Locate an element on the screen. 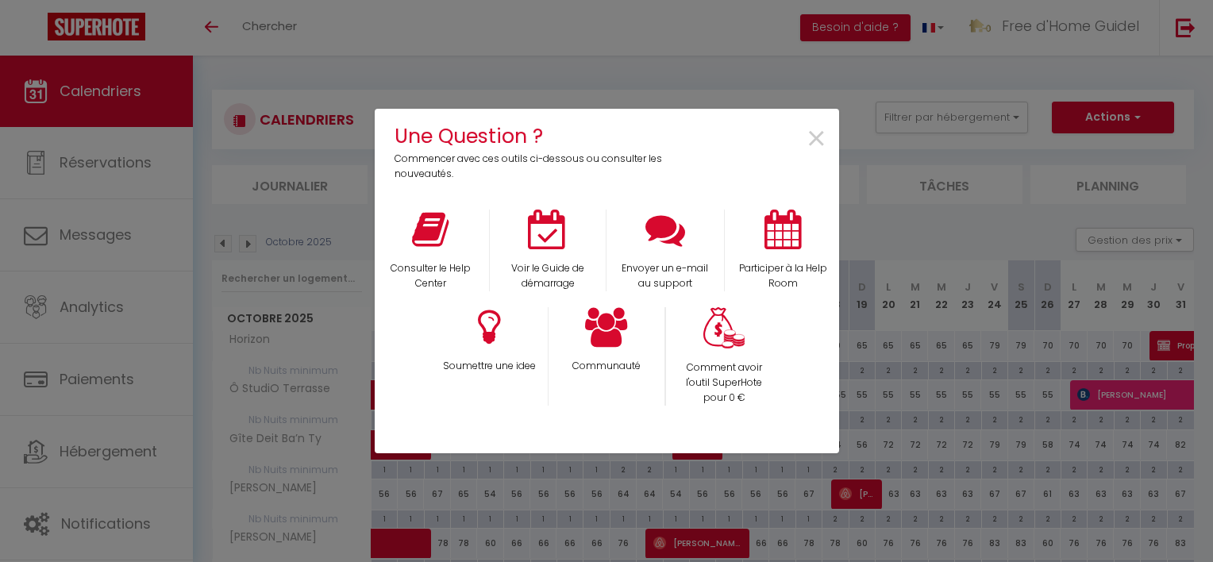 This screenshot has width=1213, height=562. button: Close is located at coordinates (816, 139).